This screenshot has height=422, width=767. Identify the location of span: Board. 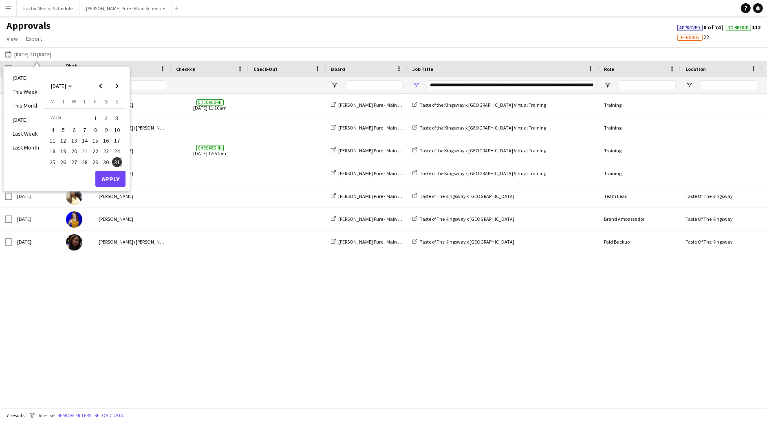
(338, 69).